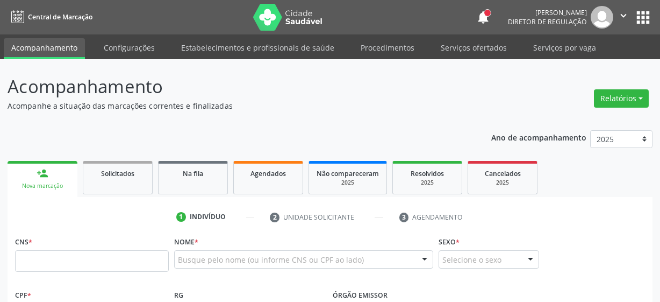 This screenshot has height=302, width=660. What do you see at coordinates (50, 17) in the screenshot?
I see `a: Central de Marcação` at bounding box center [50, 17].